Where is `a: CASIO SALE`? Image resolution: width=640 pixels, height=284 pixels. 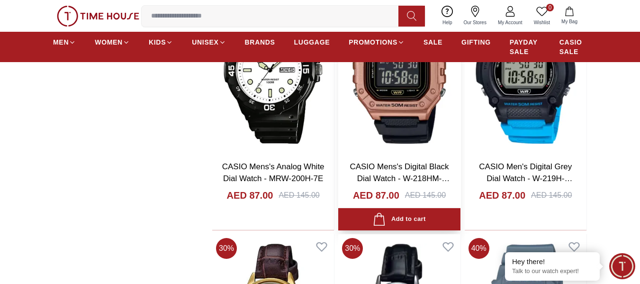 a: CASIO SALE is located at coordinates (573, 47).